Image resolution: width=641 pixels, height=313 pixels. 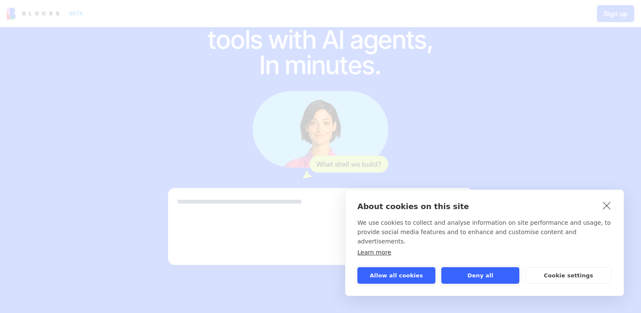 What do you see at coordinates (569, 275) in the screenshot?
I see `button: Cookie settings` at bounding box center [569, 275].